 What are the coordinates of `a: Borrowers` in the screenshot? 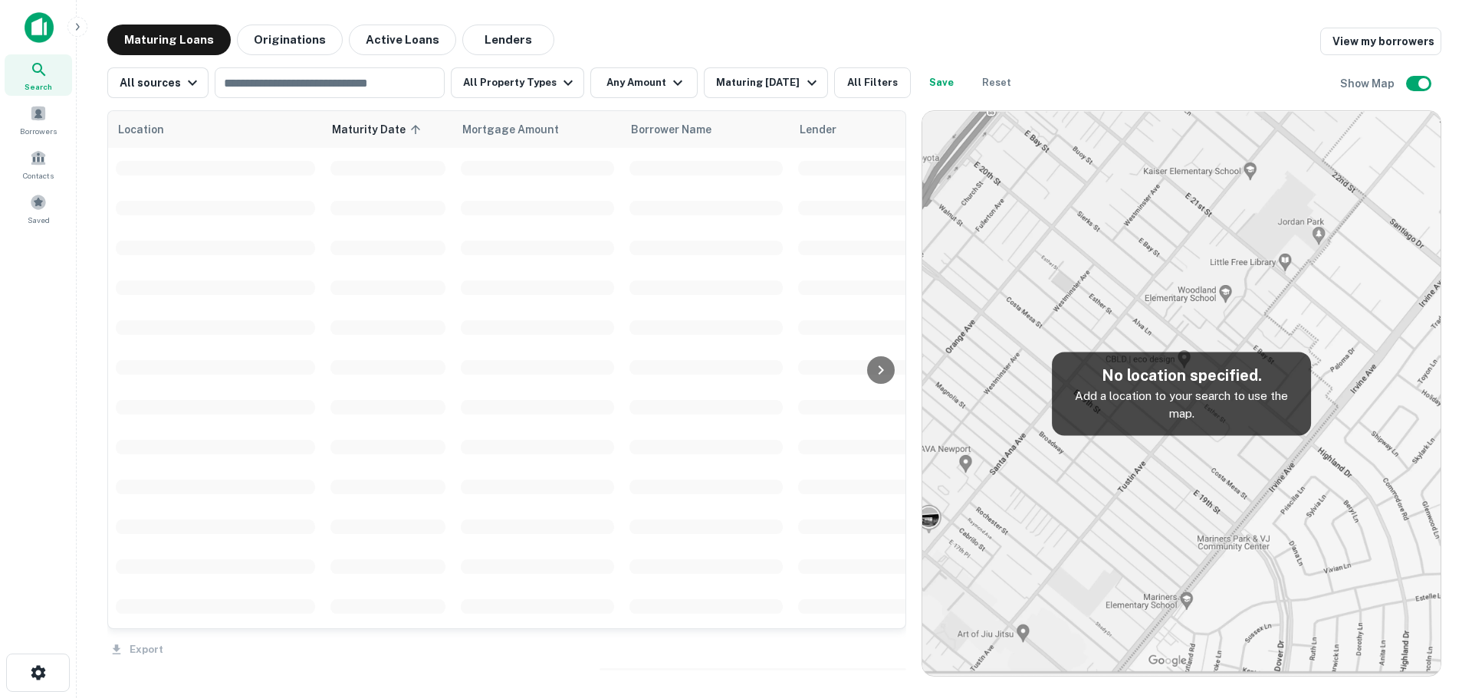 It's located at (38, 120).